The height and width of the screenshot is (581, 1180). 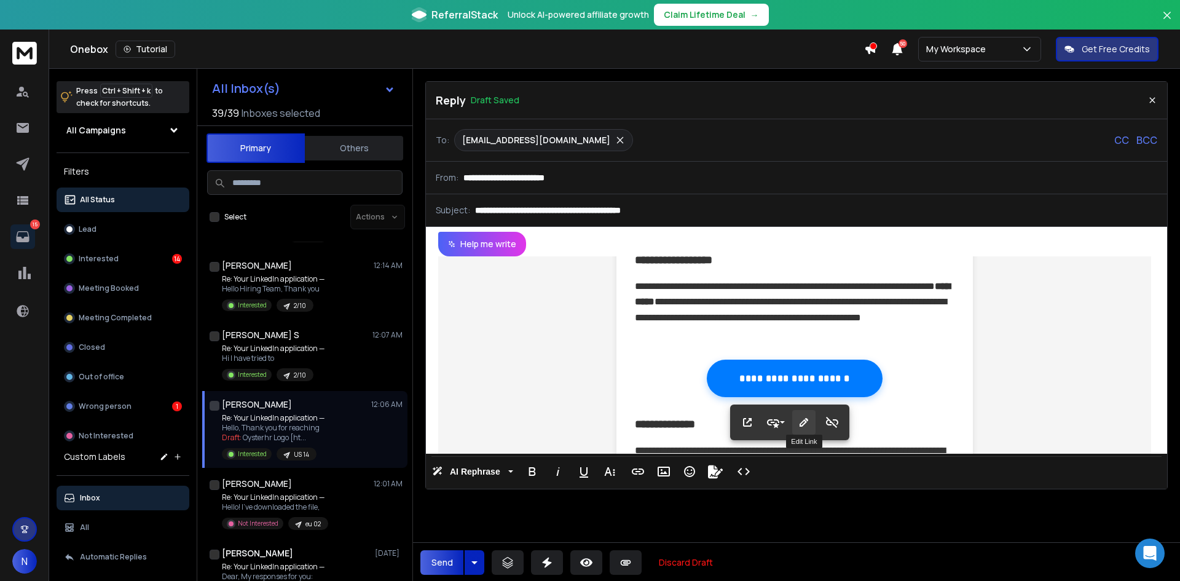 What do you see at coordinates (123, 406) in the screenshot?
I see `button: Wrong person1` at bounding box center [123, 406].